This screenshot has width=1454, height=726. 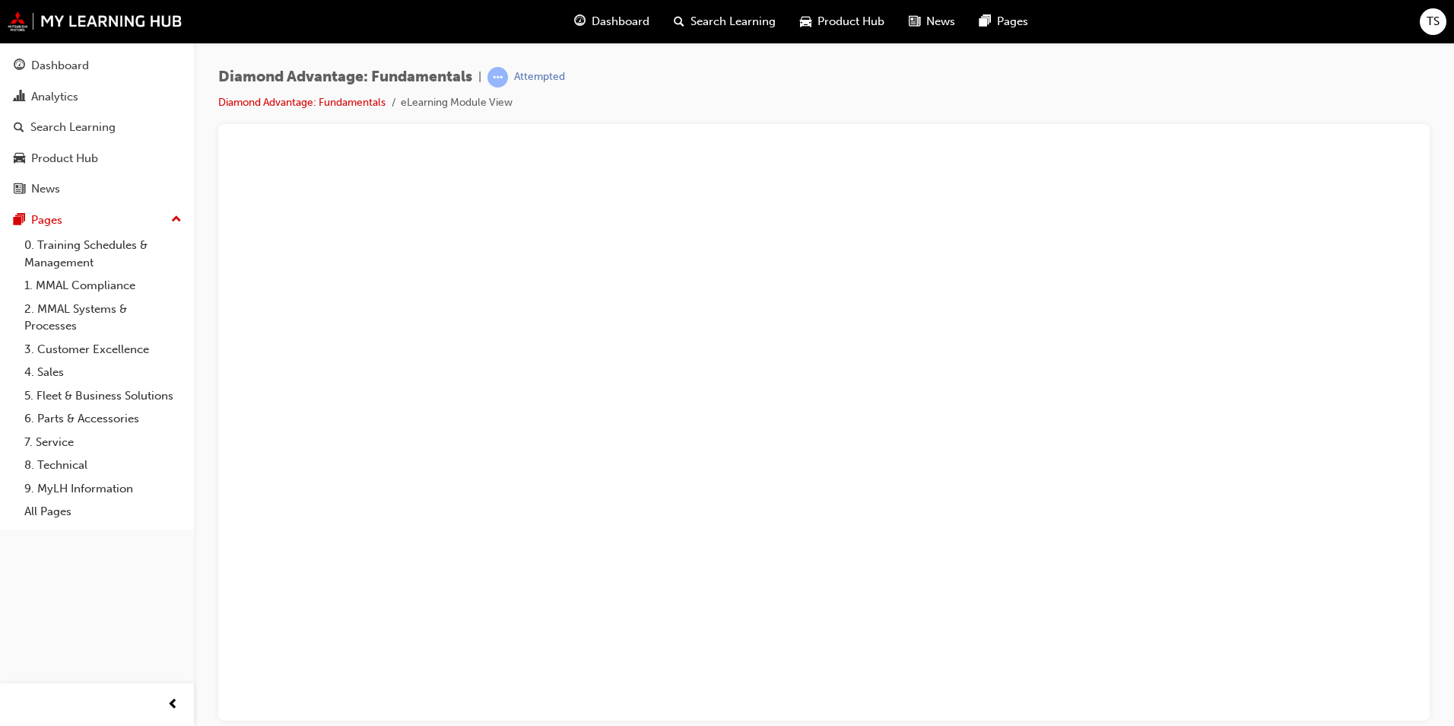 I want to click on a: news-iconNews, so click(x=932, y=21).